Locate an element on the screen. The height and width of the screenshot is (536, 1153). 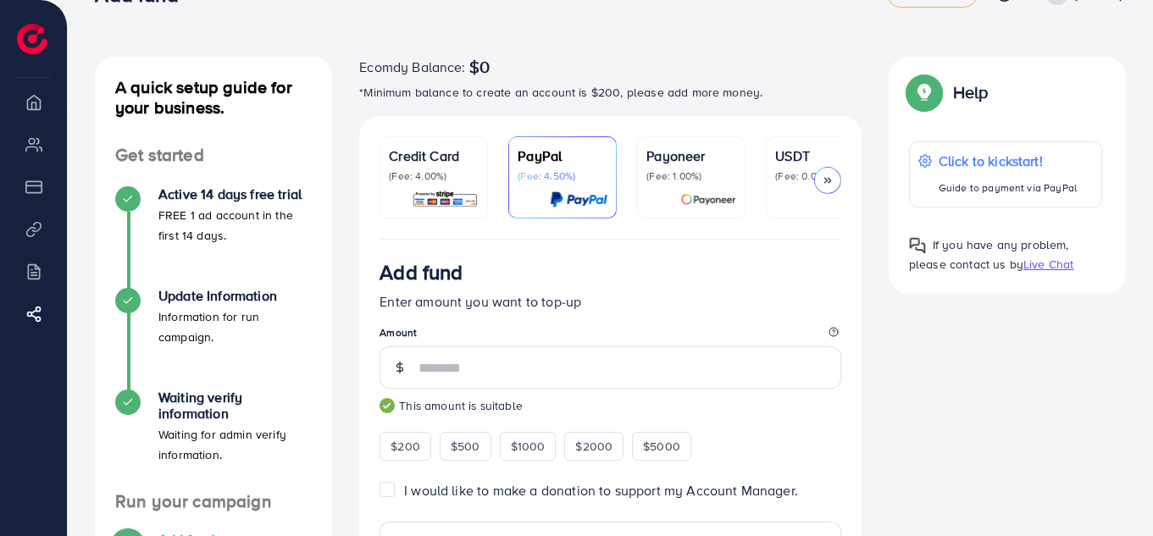
p: (Fee: 4.00%) is located at coordinates (434, 176).